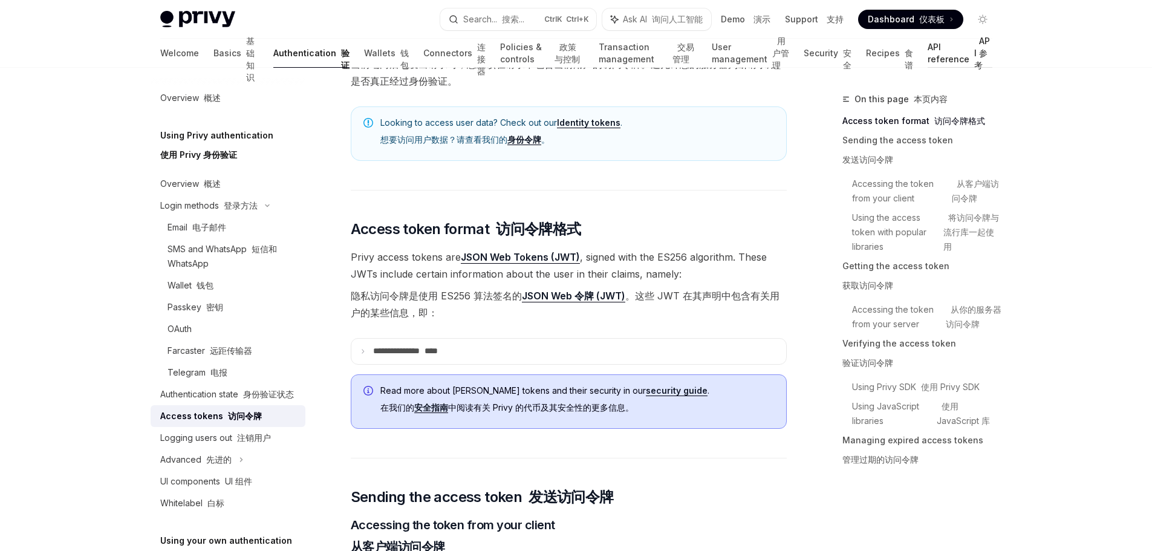  What do you see at coordinates (927, 232) in the screenshot?
I see `a: Using the access token with popular libraries 将访问令牌与流行库一起使用` at bounding box center [927, 232].